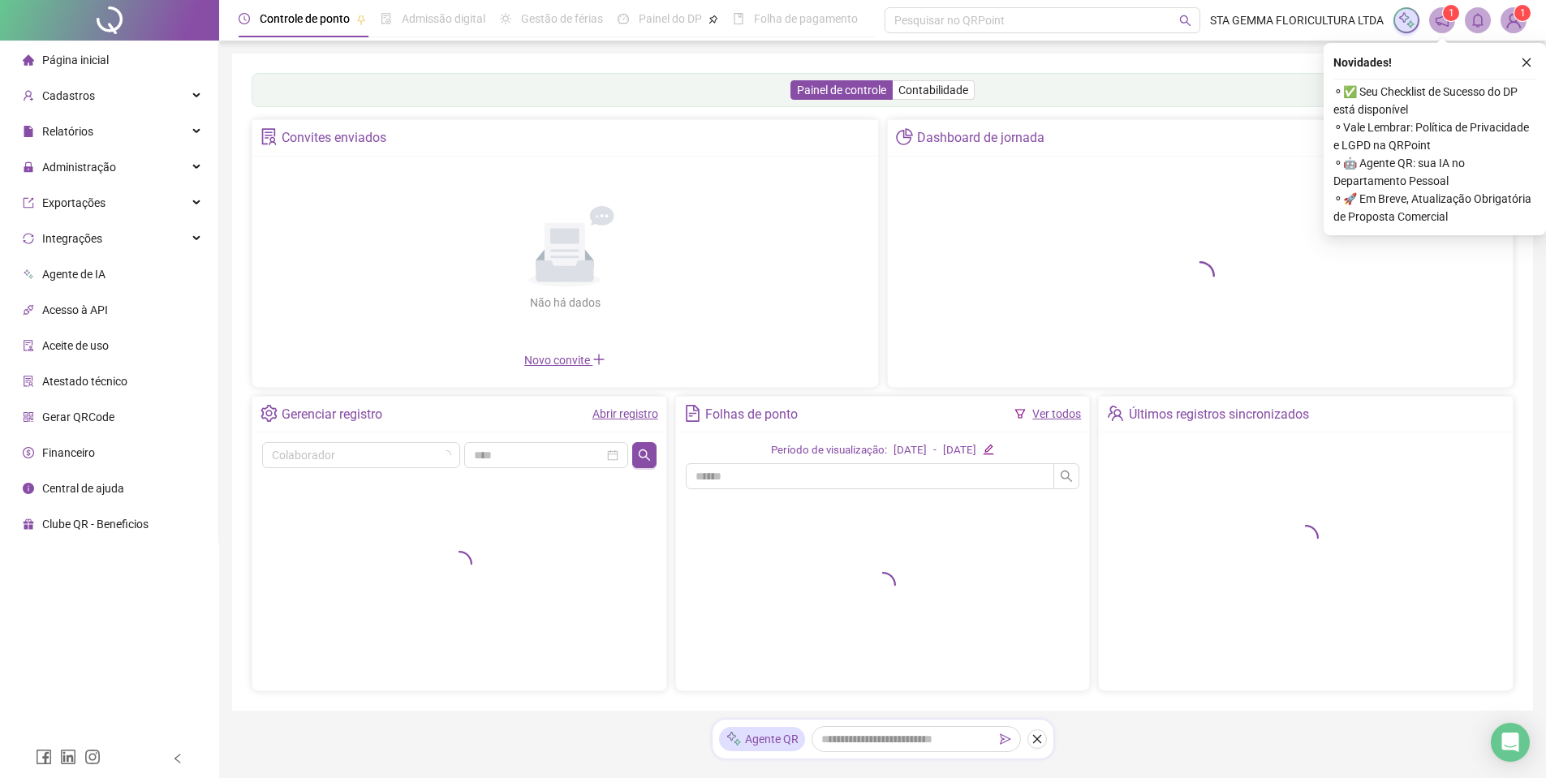 The image size is (1546, 778). Describe the element at coordinates (562, 19) in the screenshot. I see `span: Gestão de férias` at that location.